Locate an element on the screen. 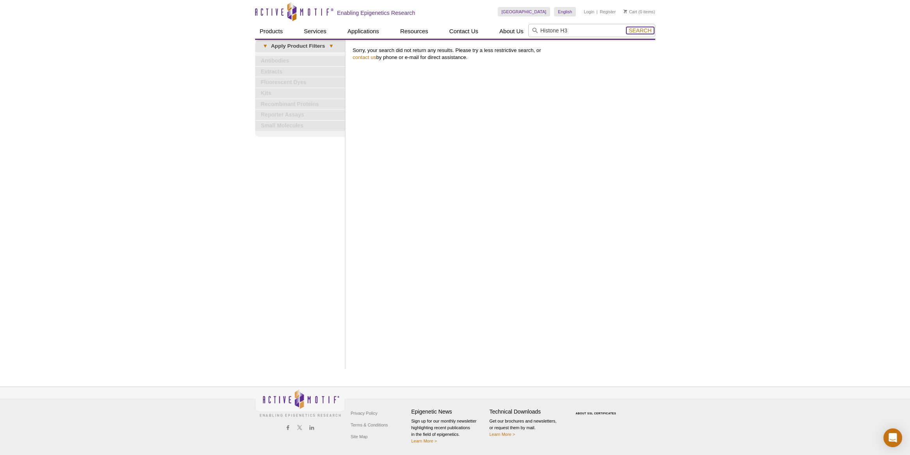  a: English is located at coordinates (565, 12).